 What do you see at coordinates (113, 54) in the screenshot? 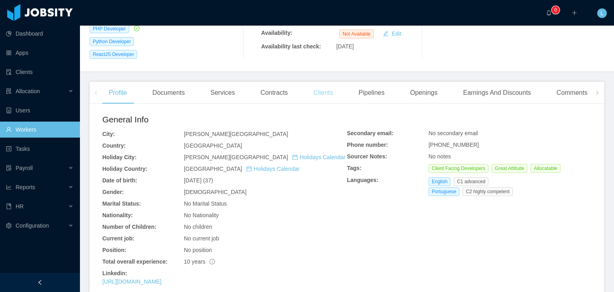
I see `span: ReactJS Developer` at bounding box center [113, 54].